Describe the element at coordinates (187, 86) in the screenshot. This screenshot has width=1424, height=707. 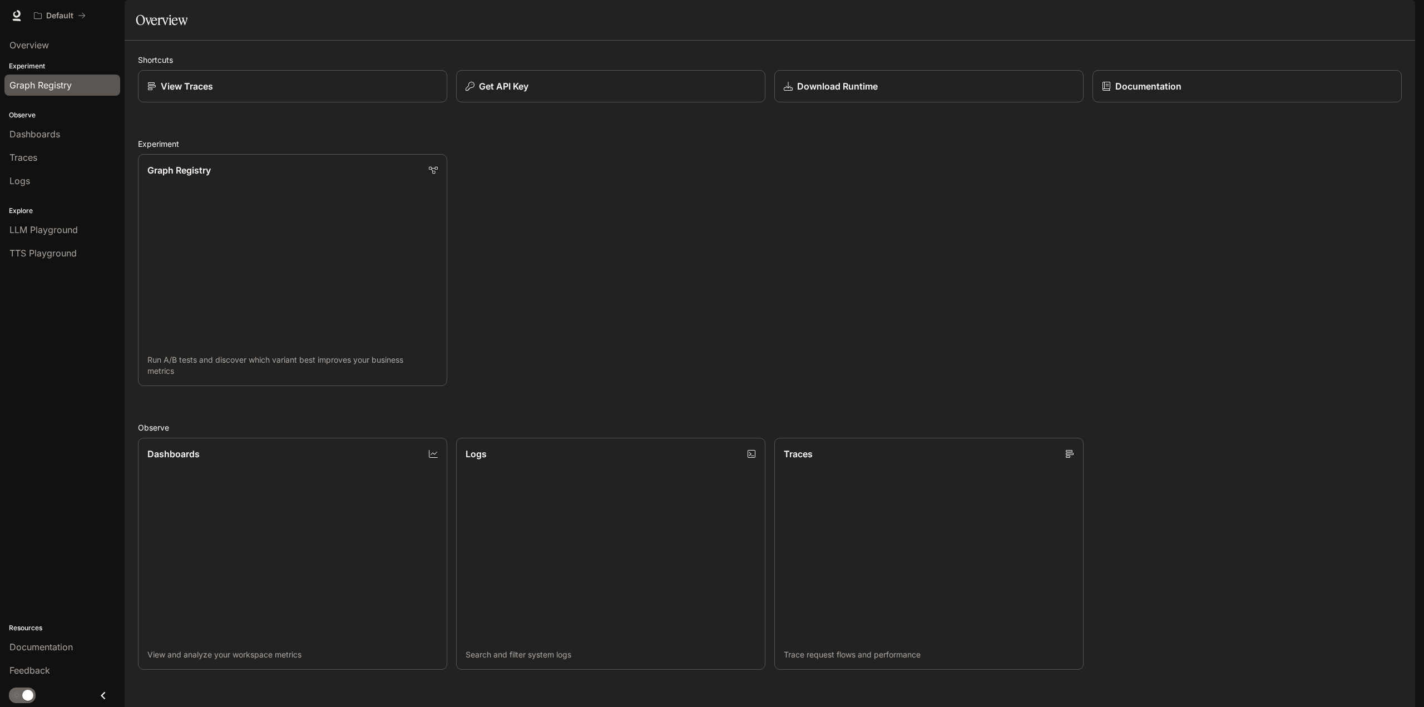
I see `p: View Traces` at that location.